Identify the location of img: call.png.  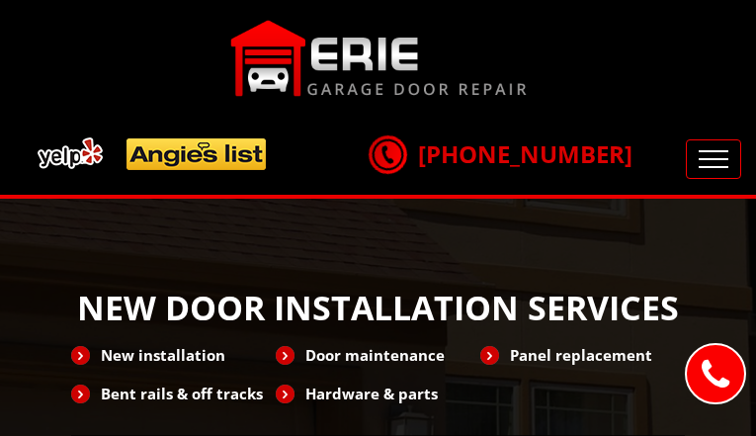
(388, 154).